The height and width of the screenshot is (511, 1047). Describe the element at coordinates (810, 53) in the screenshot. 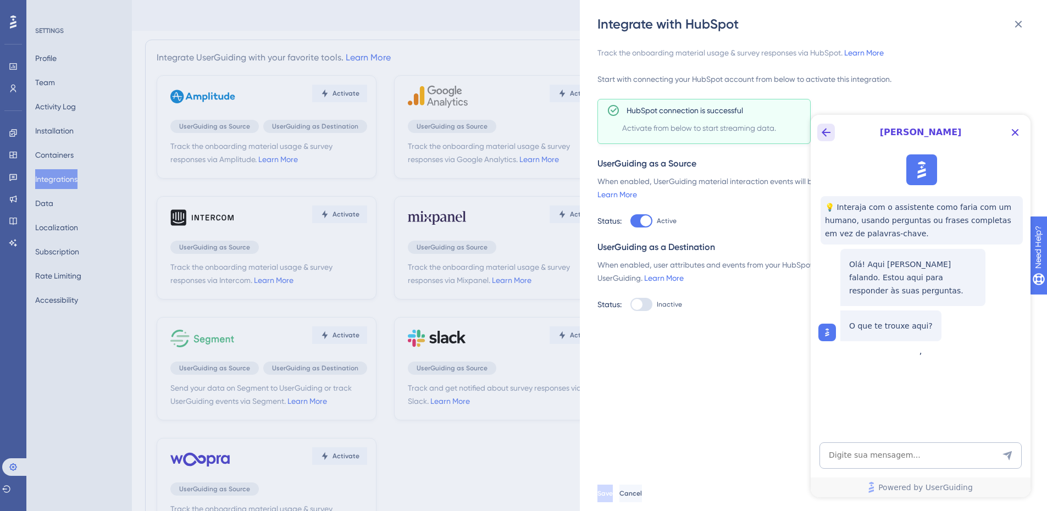

I see `div: Track the onboarding material usage & survey responses via HubSpot.` at that location.